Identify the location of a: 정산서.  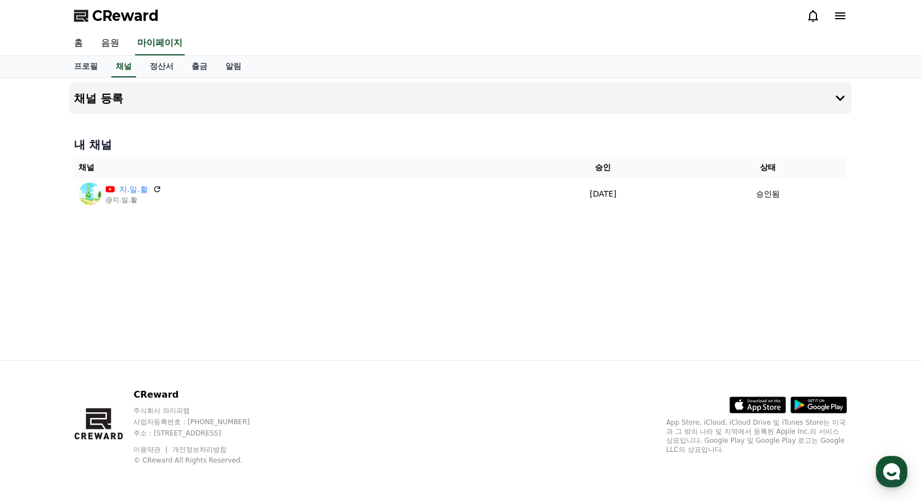
(162, 67).